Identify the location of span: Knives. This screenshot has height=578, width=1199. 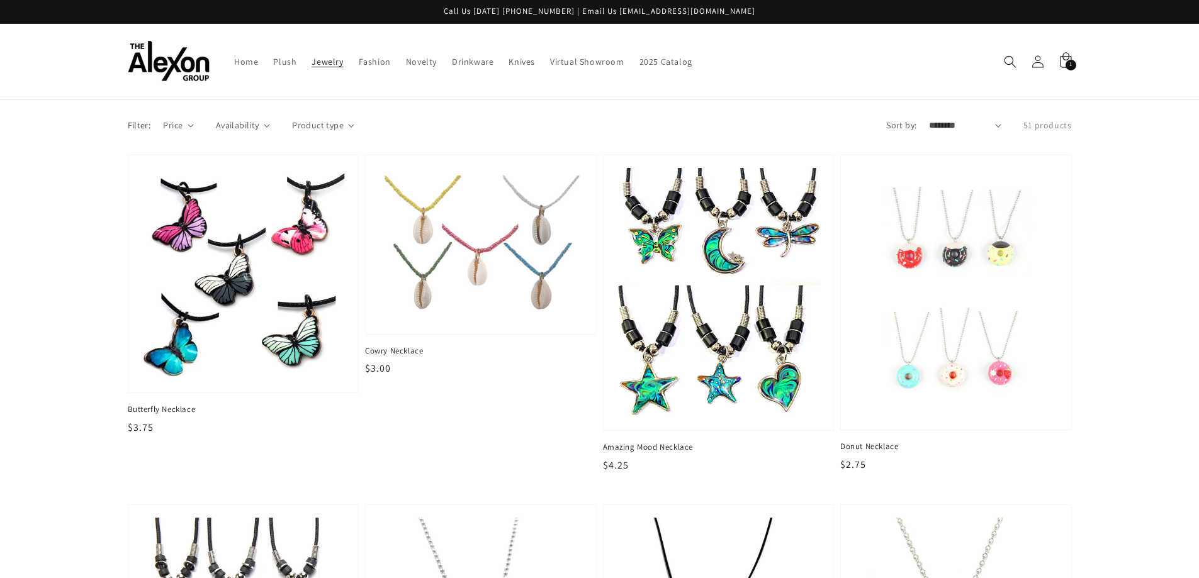
(522, 62).